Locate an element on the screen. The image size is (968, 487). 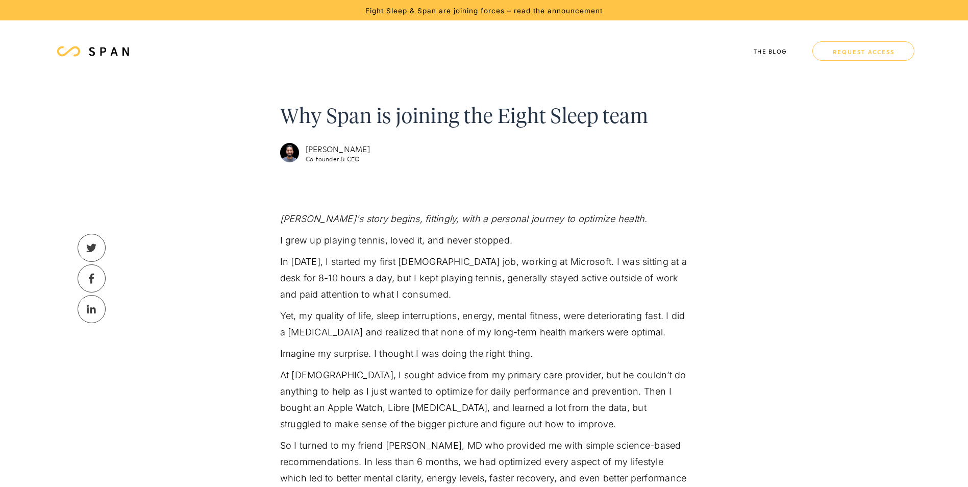
a: Eight Sleep & Span are joining forces – read the announcement is located at coordinates (484, 10).